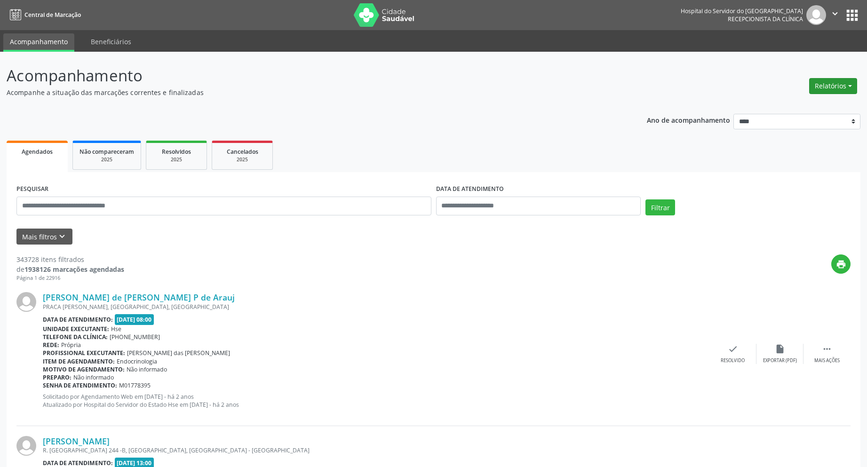 The height and width of the screenshot is (467, 867). What do you see at coordinates (135, 385) in the screenshot?
I see `span: M01778395` at bounding box center [135, 385].